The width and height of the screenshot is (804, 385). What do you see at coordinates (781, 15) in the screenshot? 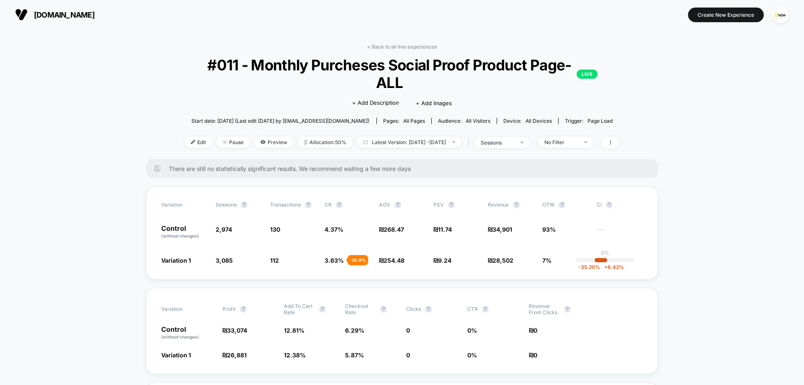
I see `img: ppic` at bounding box center [781, 15].